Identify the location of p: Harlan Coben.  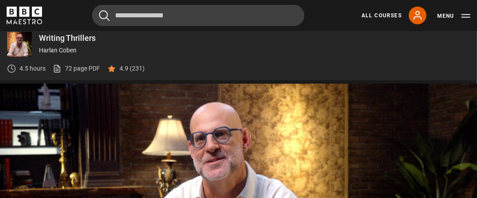
(255, 50).